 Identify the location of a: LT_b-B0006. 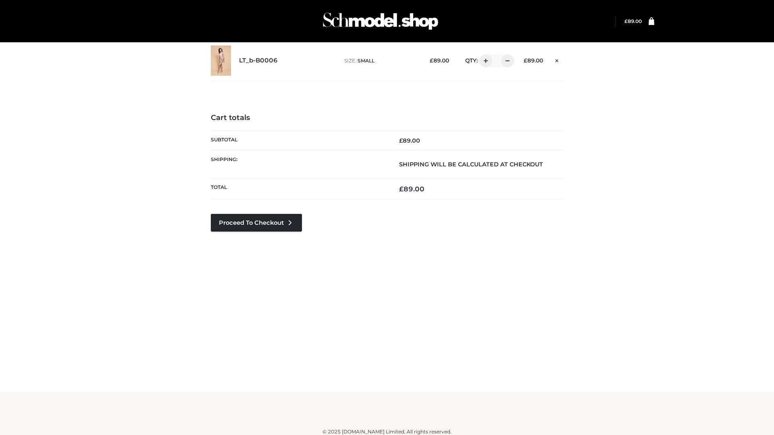
(258, 60).